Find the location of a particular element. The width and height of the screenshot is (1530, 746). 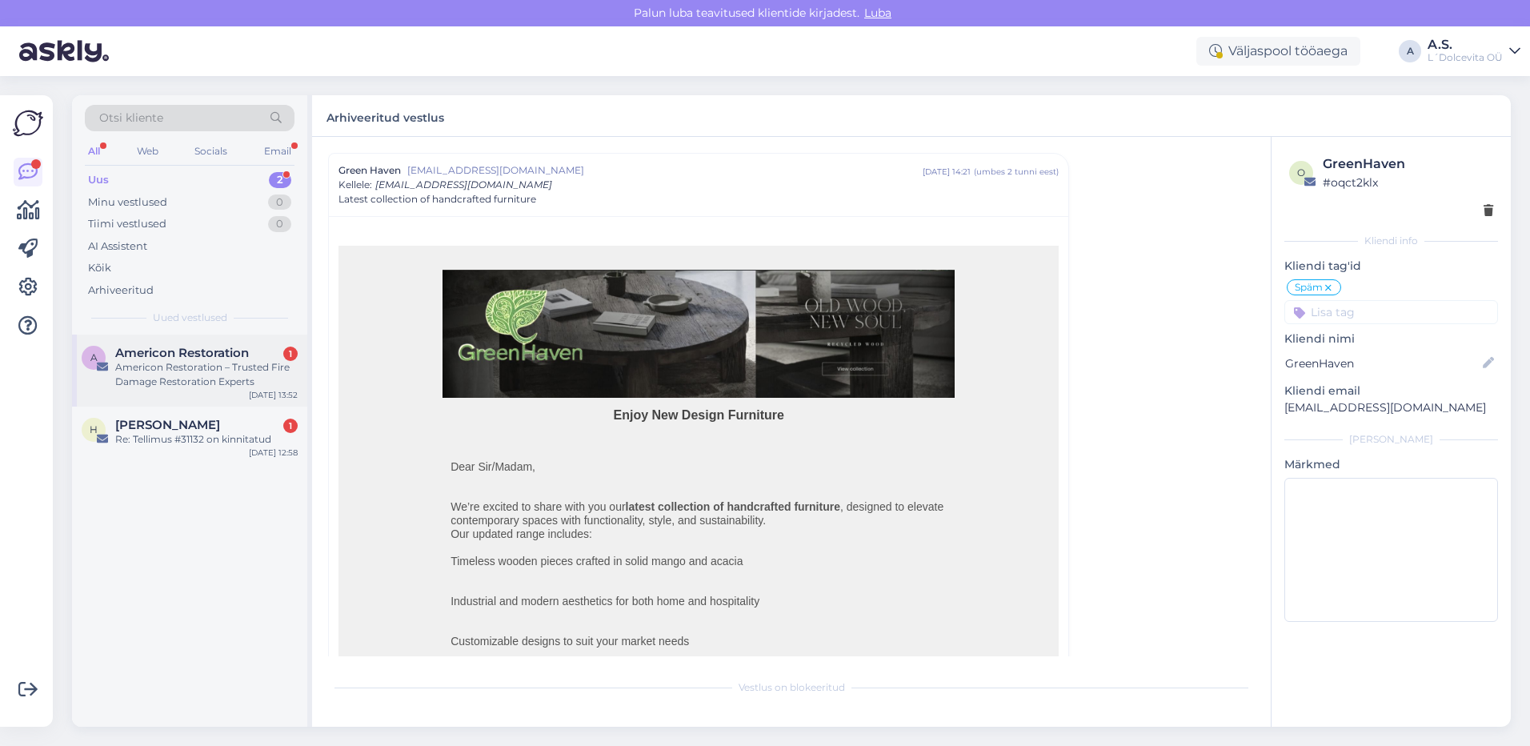

span: Späm is located at coordinates (1308, 287).